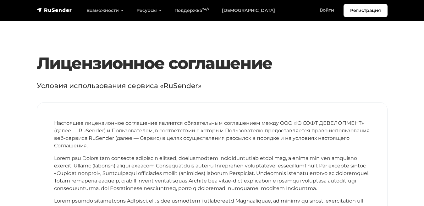 This screenshot has height=206, width=424. What do you see at coordinates (192, 10) in the screenshot?
I see `a: Поддержка24/7` at bounding box center [192, 10].